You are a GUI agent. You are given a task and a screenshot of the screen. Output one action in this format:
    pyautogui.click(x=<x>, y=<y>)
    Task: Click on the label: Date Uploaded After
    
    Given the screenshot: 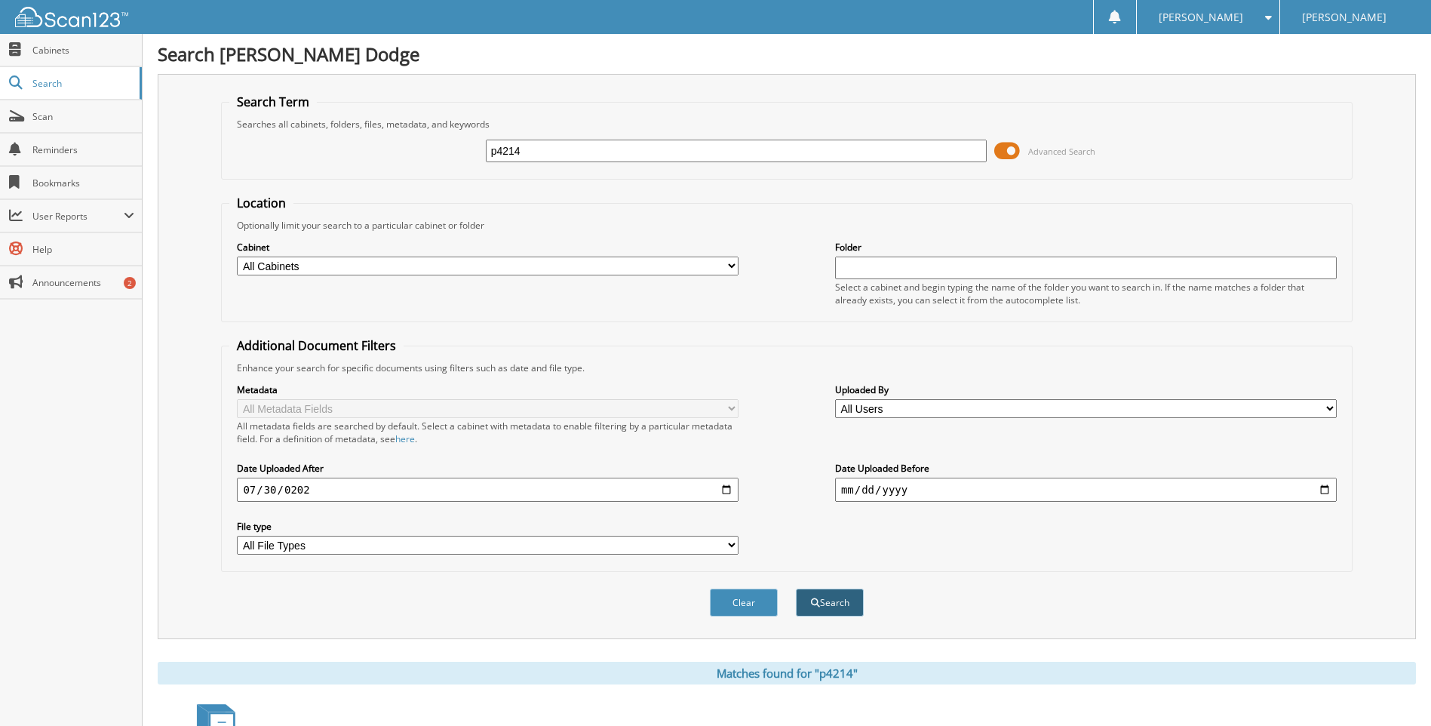 What is the action you would take?
    pyautogui.click(x=487, y=468)
    